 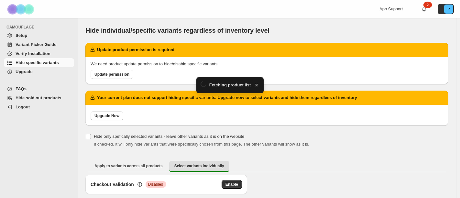 What do you see at coordinates (39, 54) in the screenshot?
I see `a: Verify Installation` at bounding box center [39, 54].